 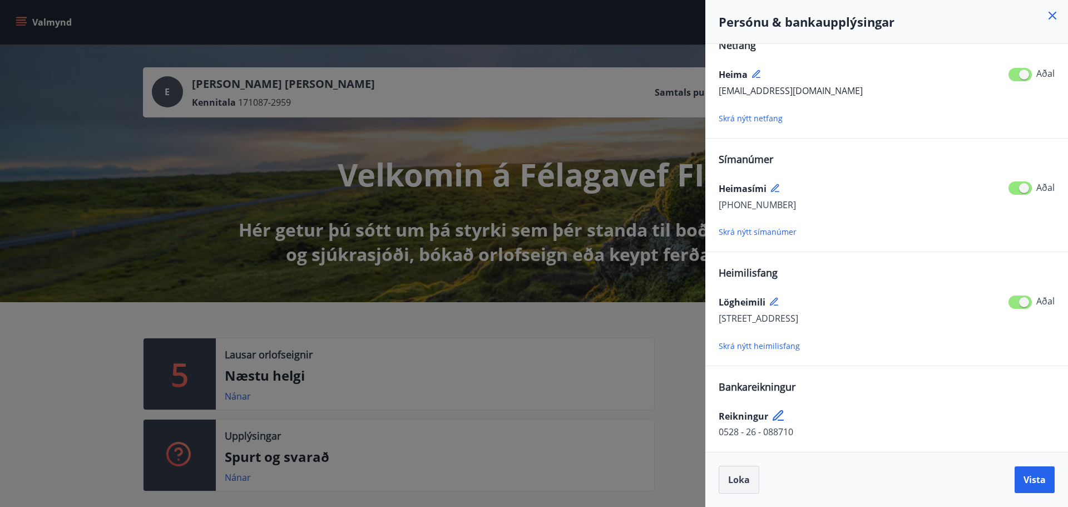 What do you see at coordinates (737, 45) in the screenshot?
I see `span: Netfang` at bounding box center [737, 45].